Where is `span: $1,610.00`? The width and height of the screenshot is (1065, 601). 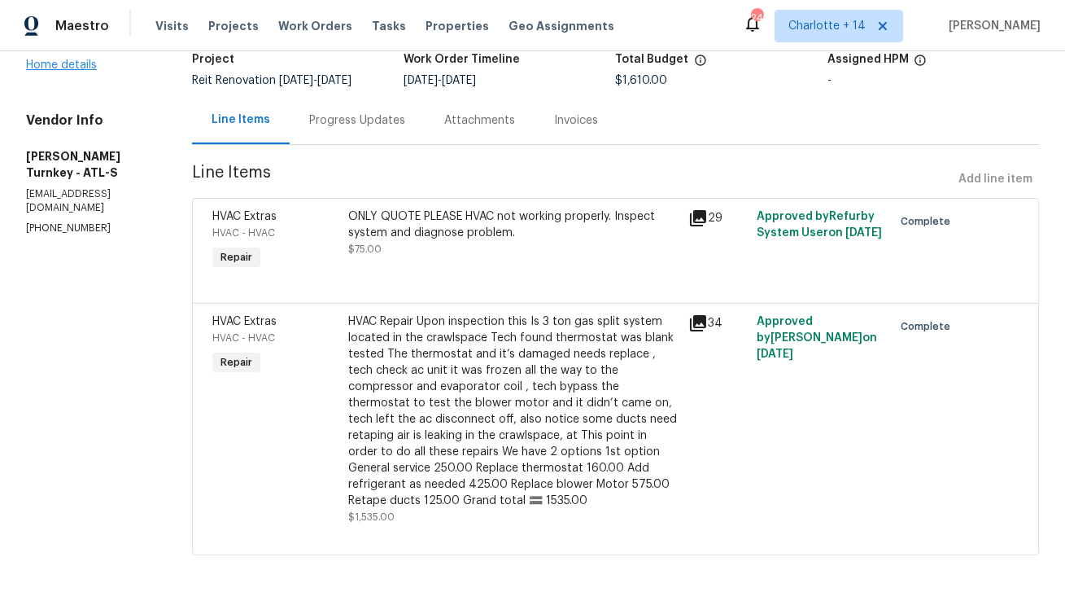 span: $1,610.00 is located at coordinates (642, 81).